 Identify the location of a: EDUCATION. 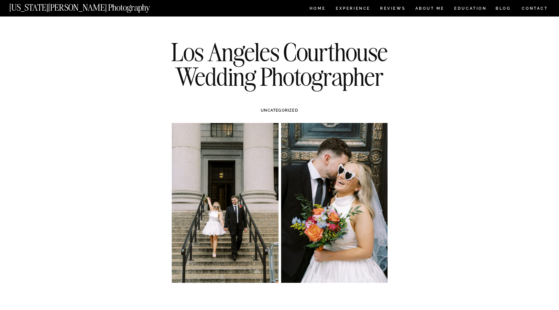
(470, 9).